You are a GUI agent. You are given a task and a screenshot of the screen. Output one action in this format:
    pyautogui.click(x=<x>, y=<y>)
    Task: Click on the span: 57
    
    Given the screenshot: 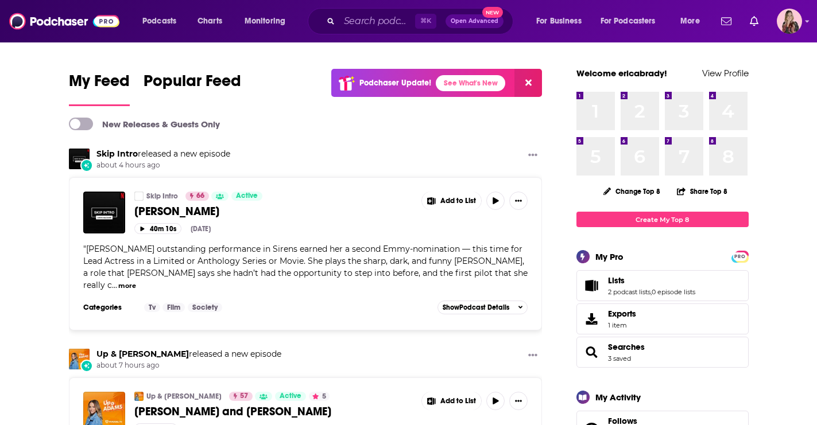 What is the action you would take?
    pyautogui.click(x=244, y=397)
    